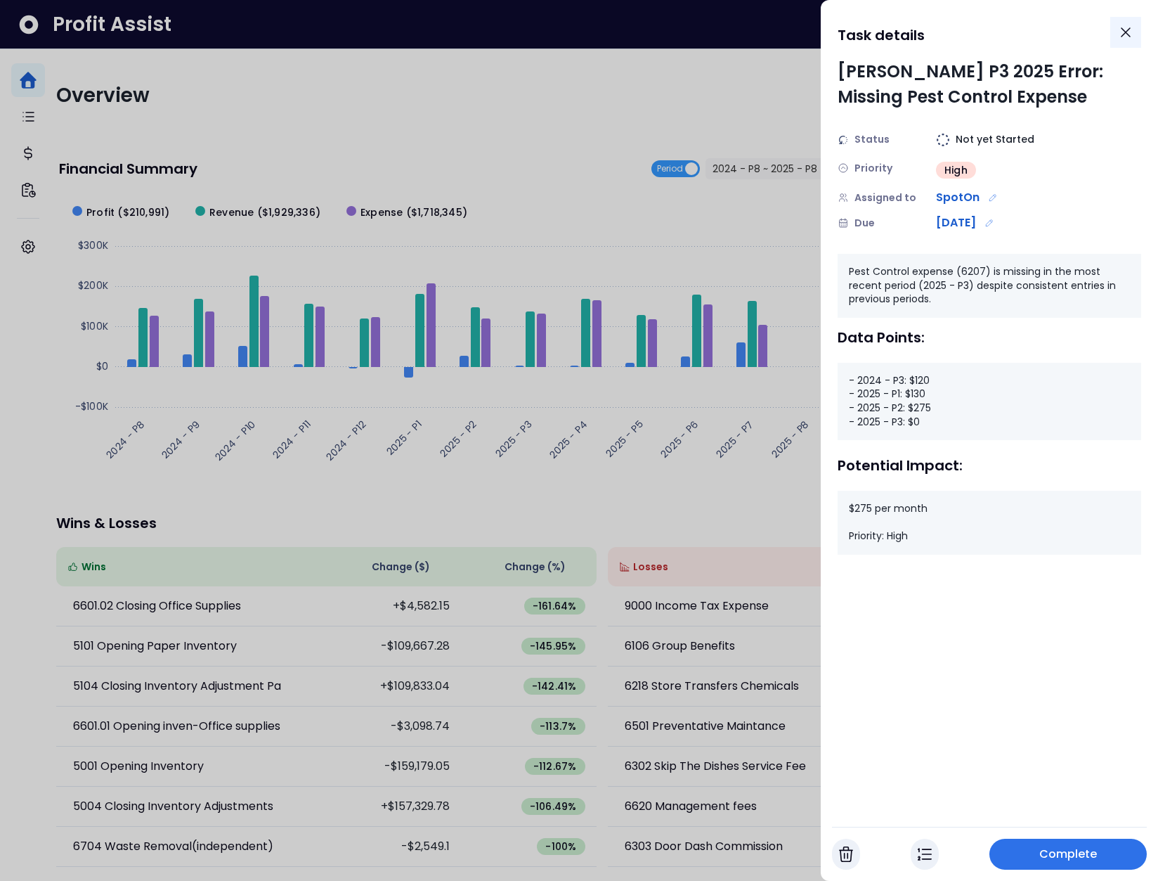  What do you see at coordinates (956, 170) in the screenshot?
I see `span: High` at bounding box center [956, 170].